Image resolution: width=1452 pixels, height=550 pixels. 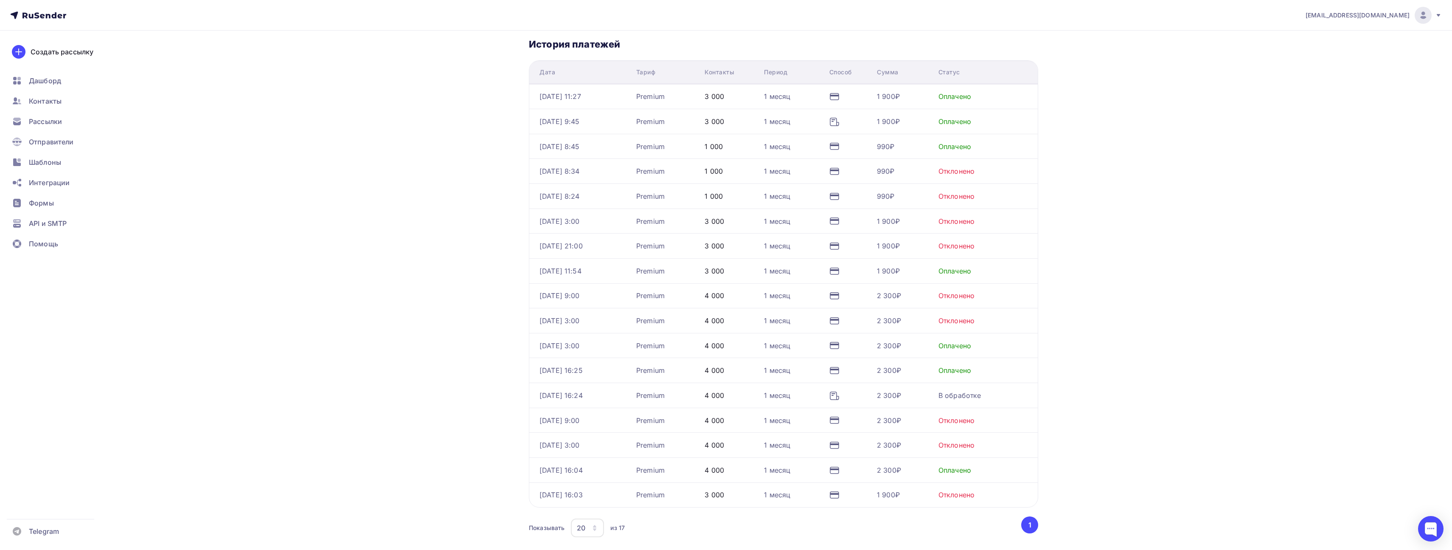 What do you see at coordinates (547, 527) in the screenshot?
I see `div: Показывать` at bounding box center [547, 527].